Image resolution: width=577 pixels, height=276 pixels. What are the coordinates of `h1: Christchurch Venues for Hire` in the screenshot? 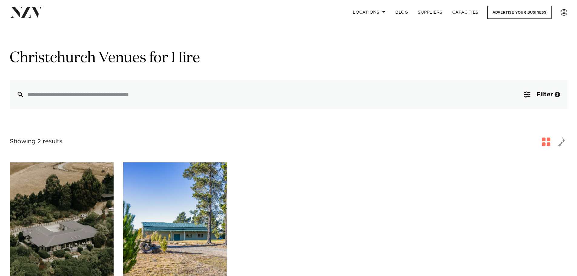 It's located at (288, 58).